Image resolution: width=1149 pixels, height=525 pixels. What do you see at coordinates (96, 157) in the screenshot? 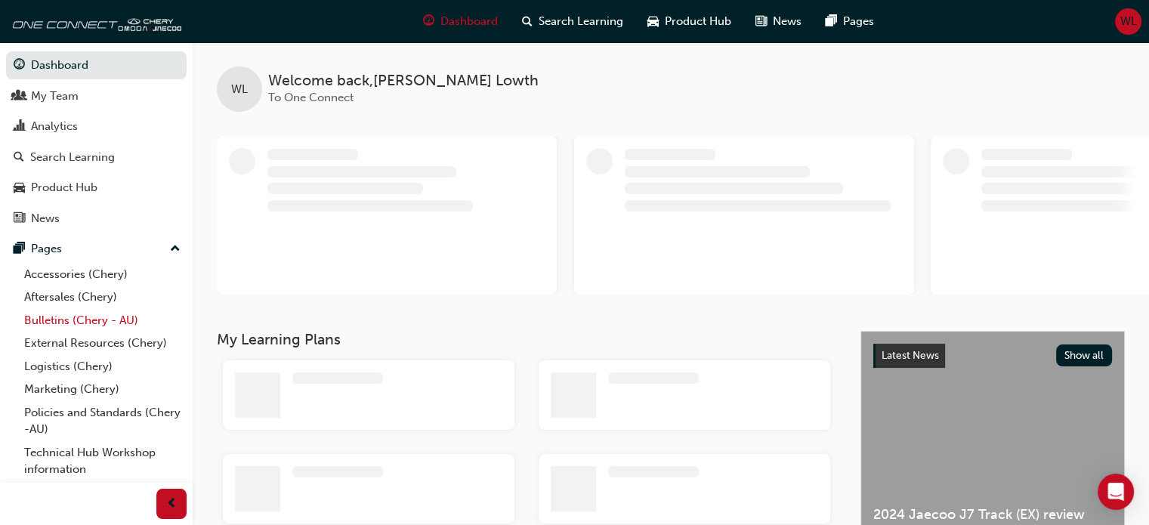
I see `a: Search Learning` at bounding box center [96, 157].